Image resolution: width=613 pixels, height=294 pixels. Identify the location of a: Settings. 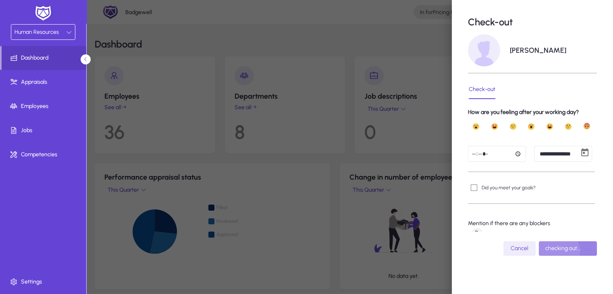
(45, 282).